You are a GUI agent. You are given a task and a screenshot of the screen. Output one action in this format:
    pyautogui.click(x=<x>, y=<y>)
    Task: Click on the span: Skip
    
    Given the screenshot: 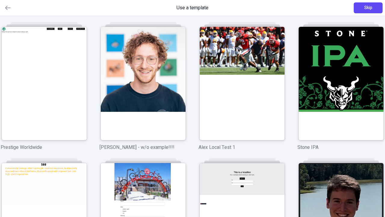 What is the action you would take?
    pyautogui.click(x=368, y=8)
    